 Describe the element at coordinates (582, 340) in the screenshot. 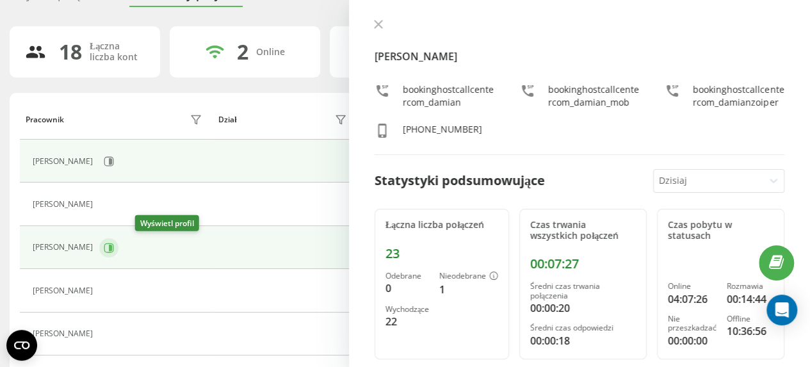

I see `div: 00:00:18` at that location.